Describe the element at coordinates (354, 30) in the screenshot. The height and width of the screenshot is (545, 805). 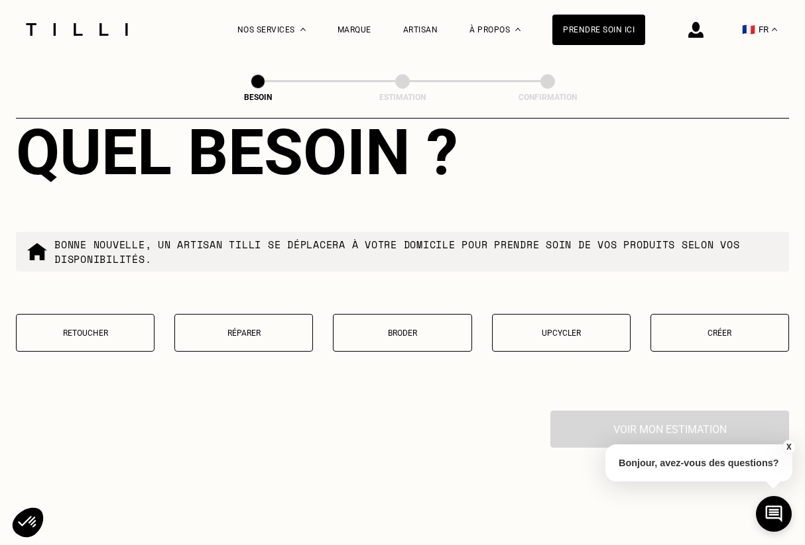
I see `div: Marque` at that location.